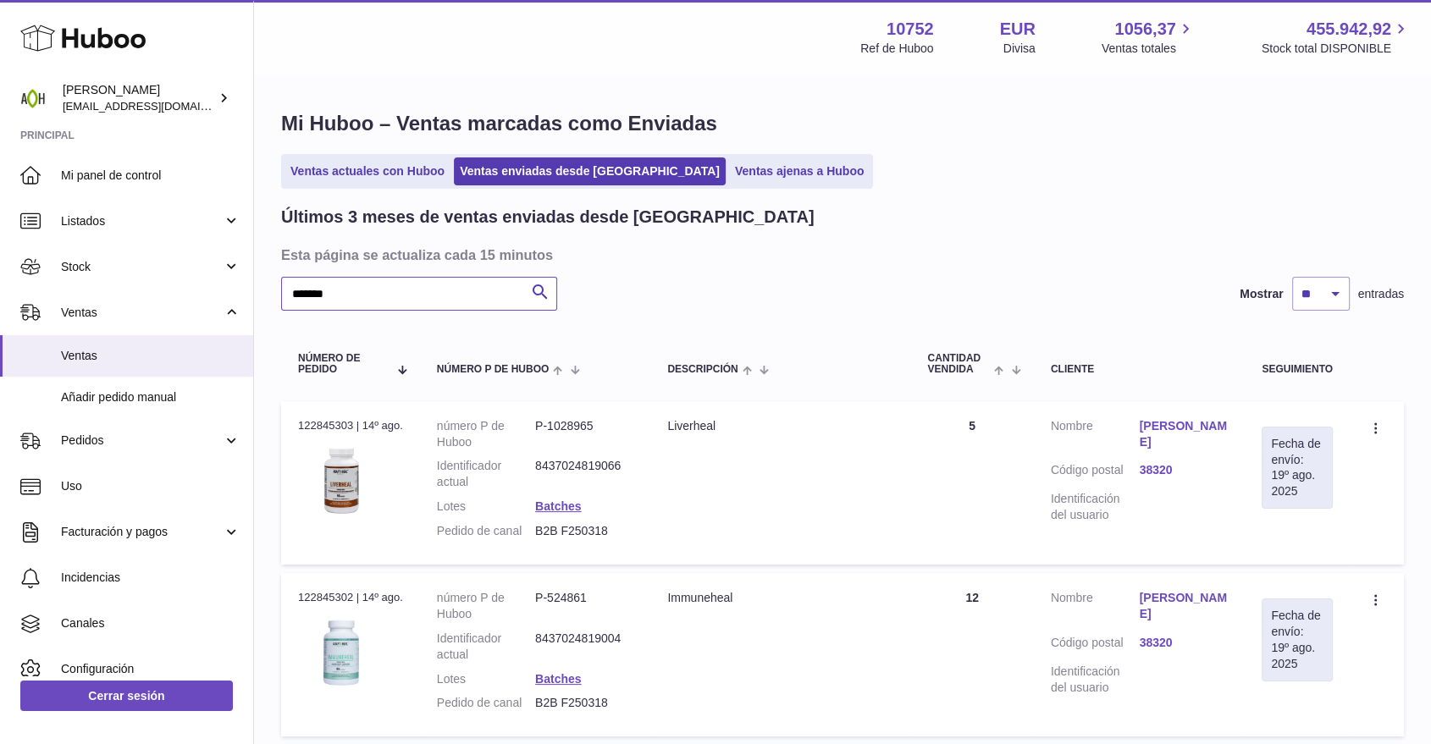 This screenshot has width=1431, height=744. Describe the element at coordinates (151, 397) in the screenshot. I see `span: Añadir pedido manual` at that location.